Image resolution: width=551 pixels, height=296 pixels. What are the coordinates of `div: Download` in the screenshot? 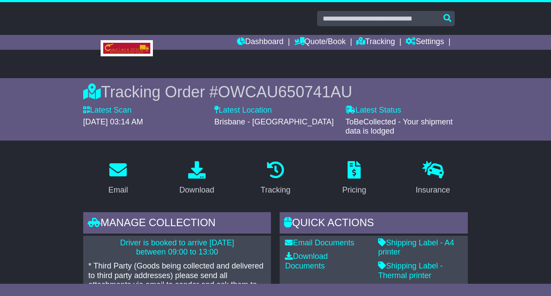 It's located at (197, 190).